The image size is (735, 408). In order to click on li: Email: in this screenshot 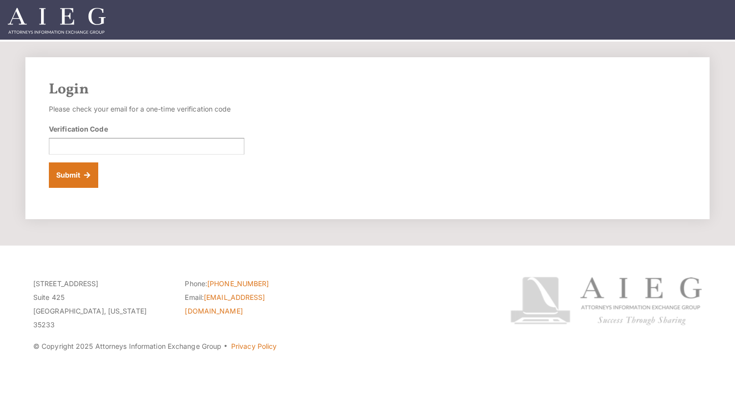, I will do `click(253, 304)`.